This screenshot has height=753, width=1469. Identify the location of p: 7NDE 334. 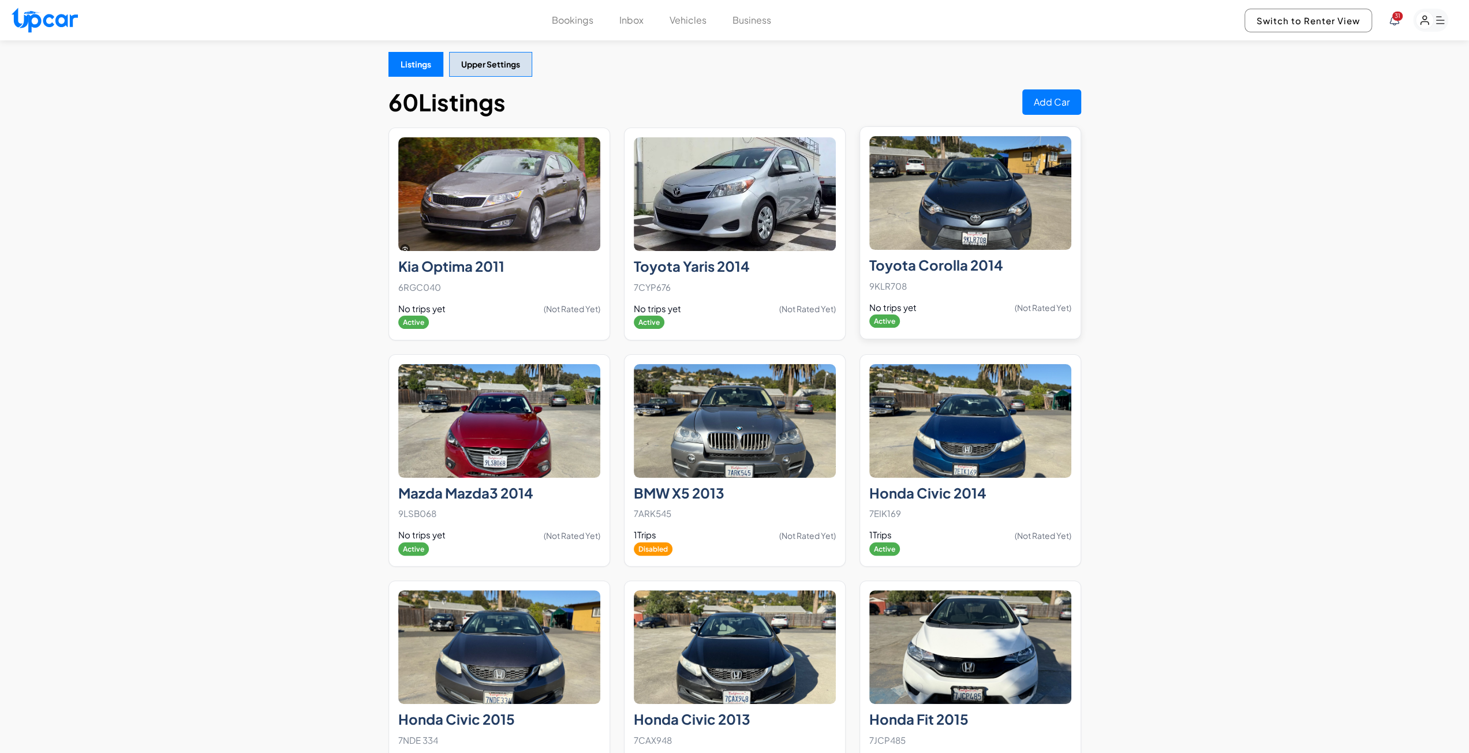
(499, 740).